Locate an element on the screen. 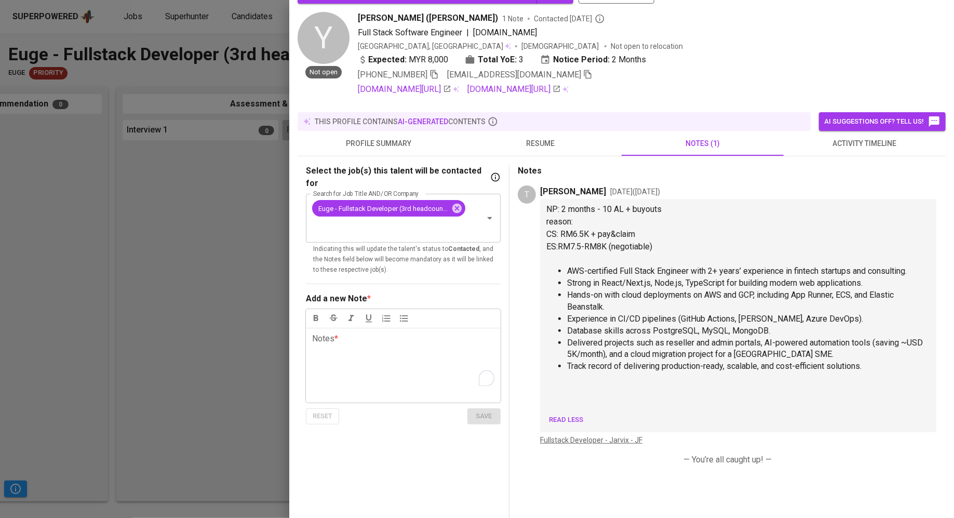 Image resolution: width=954 pixels, height=518 pixels. span: ES:RM7.5-RM8K (negotiable) is located at coordinates (599, 246).